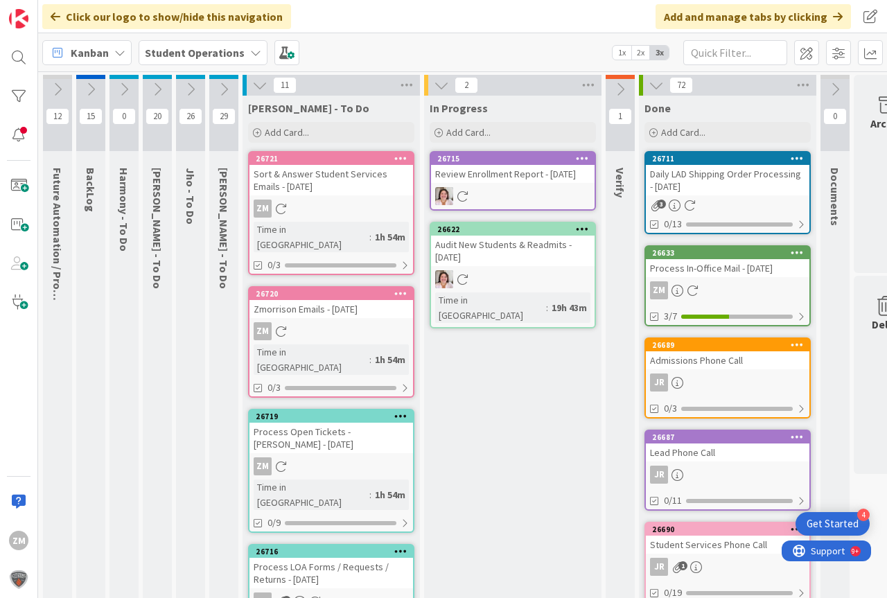 The width and height of the screenshot is (887, 598). What do you see at coordinates (166, 17) in the screenshot?
I see `div: Click our logo to show/hide this navigation` at bounding box center [166, 17].